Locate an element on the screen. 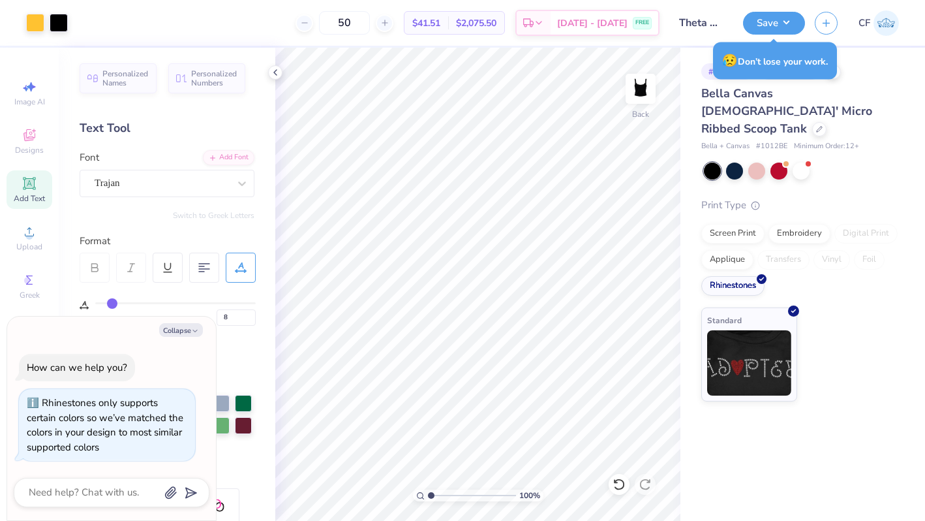 The image size is (925, 521). button: Save is located at coordinates (774, 23).